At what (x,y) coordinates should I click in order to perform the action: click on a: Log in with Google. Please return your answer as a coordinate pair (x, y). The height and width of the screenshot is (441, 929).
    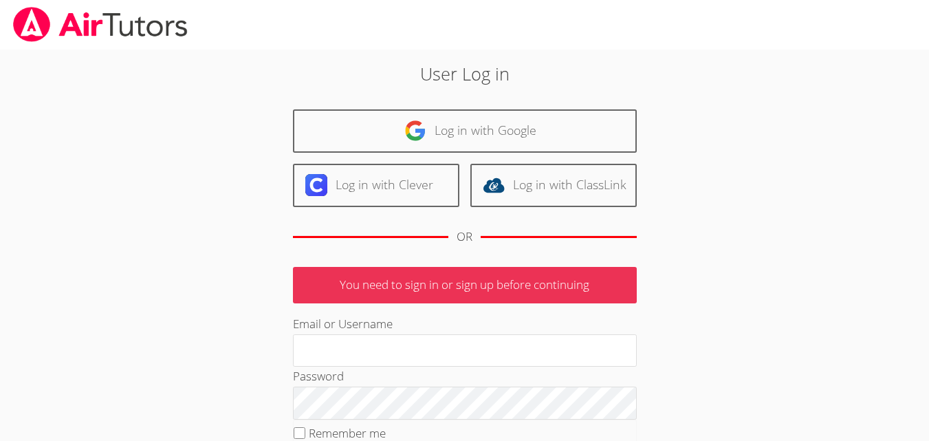
    Looking at the image, I should click on (465, 131).